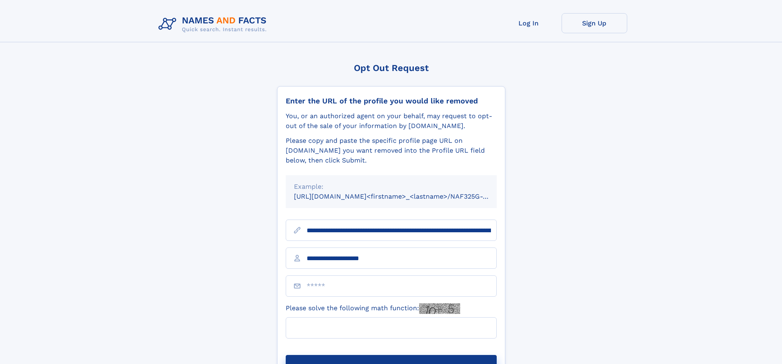 This screenshot has width=782, height=364. What do you see at coordinates (214, 24) in the screenshot?
I see `img: Logo Names and Facts` at bounding box center [214, 24].